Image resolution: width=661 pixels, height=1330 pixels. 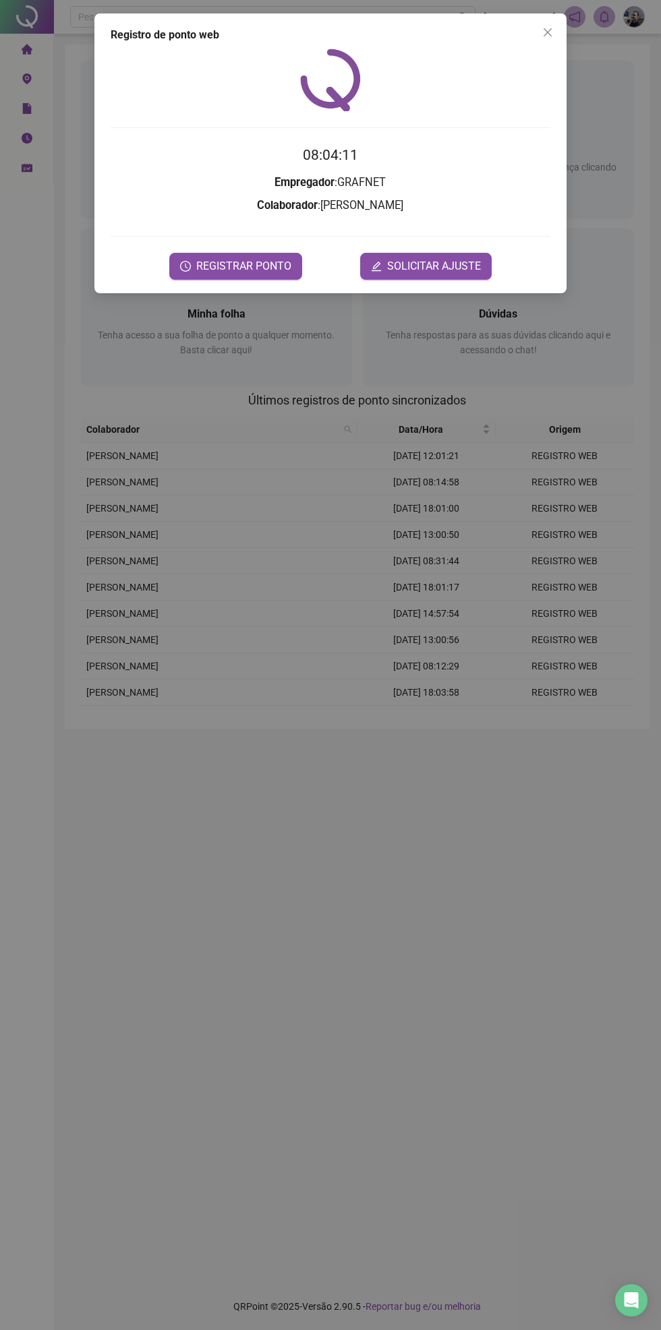 I want to click on button: Close, so click(x=548, y=32).